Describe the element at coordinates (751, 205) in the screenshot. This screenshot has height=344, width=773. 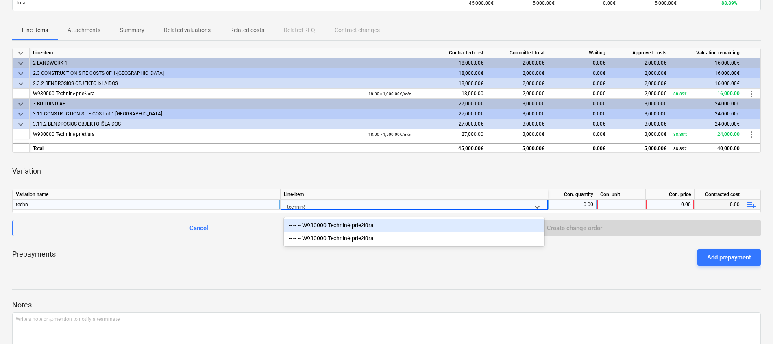
I see `span: playlist_add` at that location.